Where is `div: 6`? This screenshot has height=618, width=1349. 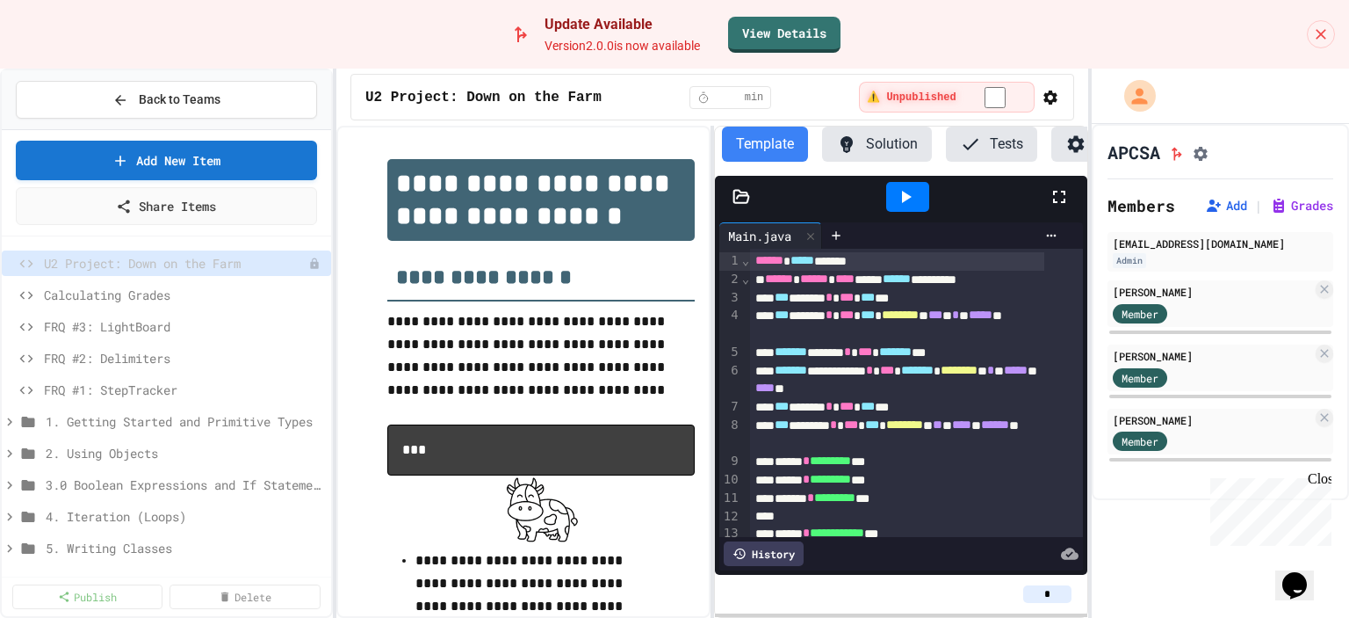
div: 6 is located at coordinates (730, 380).